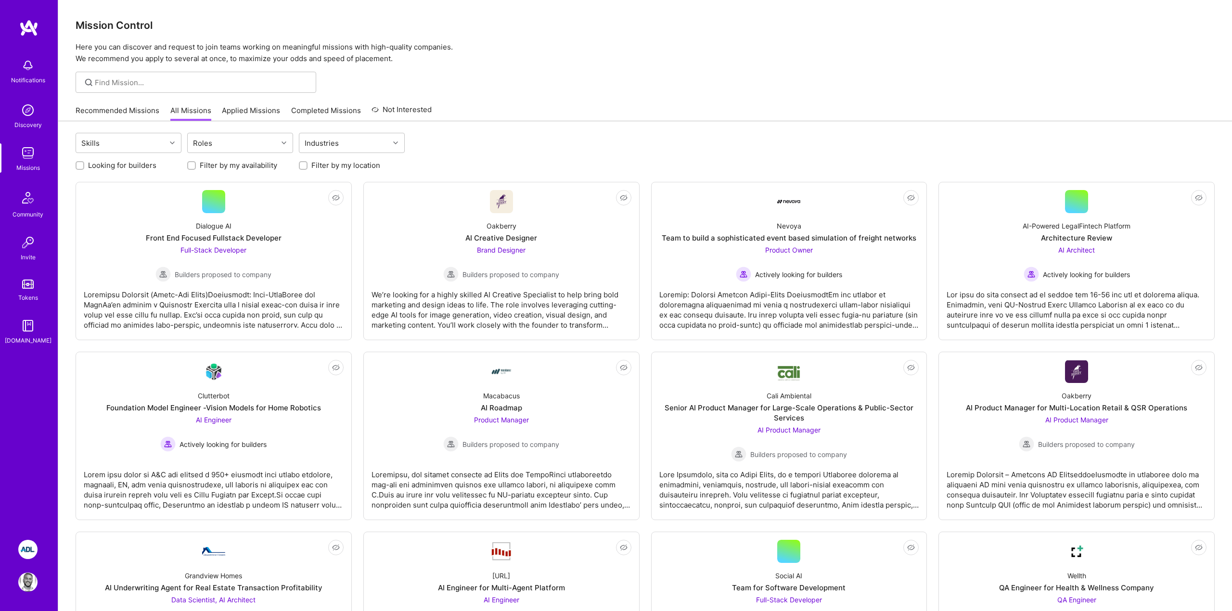 This screenshot has height=611, width=1232. Describe the element at coordinates (214, 436) in the screenshot. I see `a: Company LogoClutterbotFoundation Model Engineer -Vision Models for Home RoboticsAI Engineer Activ...` at that location.